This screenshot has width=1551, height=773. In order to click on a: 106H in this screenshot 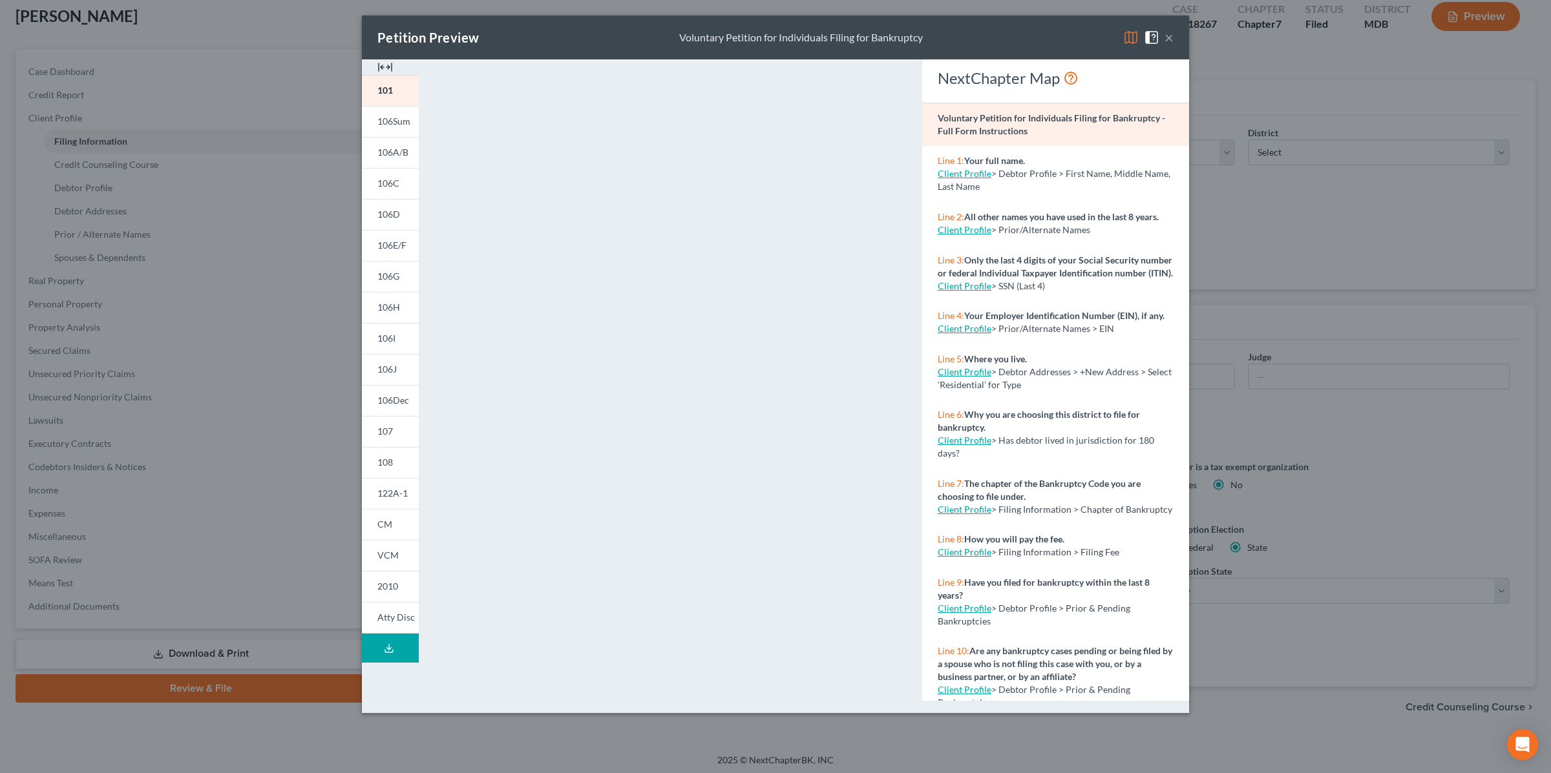, I will do `click(390, 308)`.